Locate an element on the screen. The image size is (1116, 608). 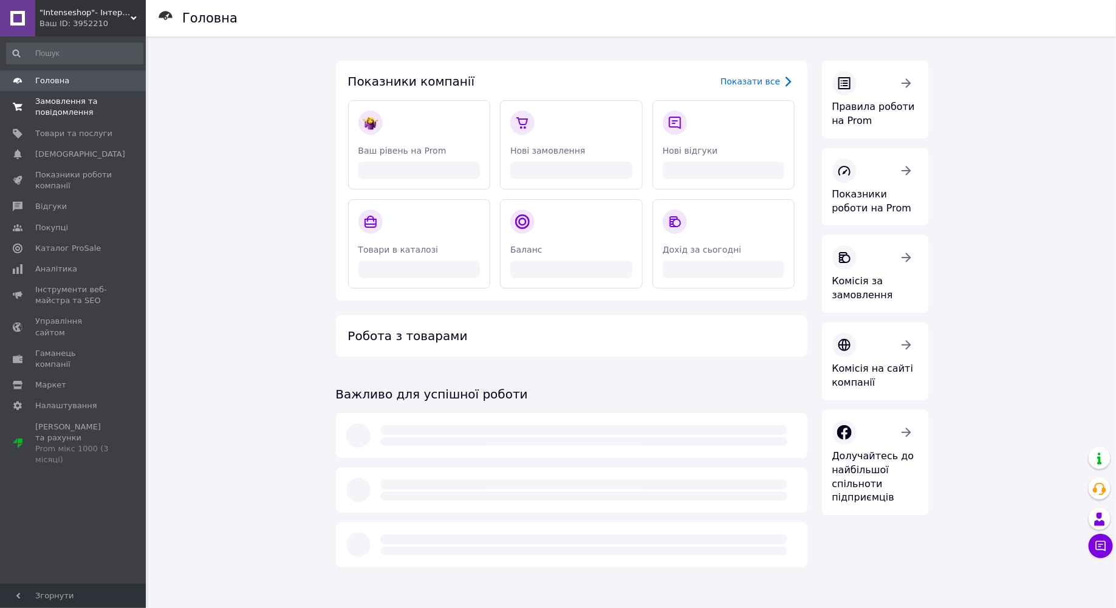
h1: Головна is located at coordinates (210, 18).